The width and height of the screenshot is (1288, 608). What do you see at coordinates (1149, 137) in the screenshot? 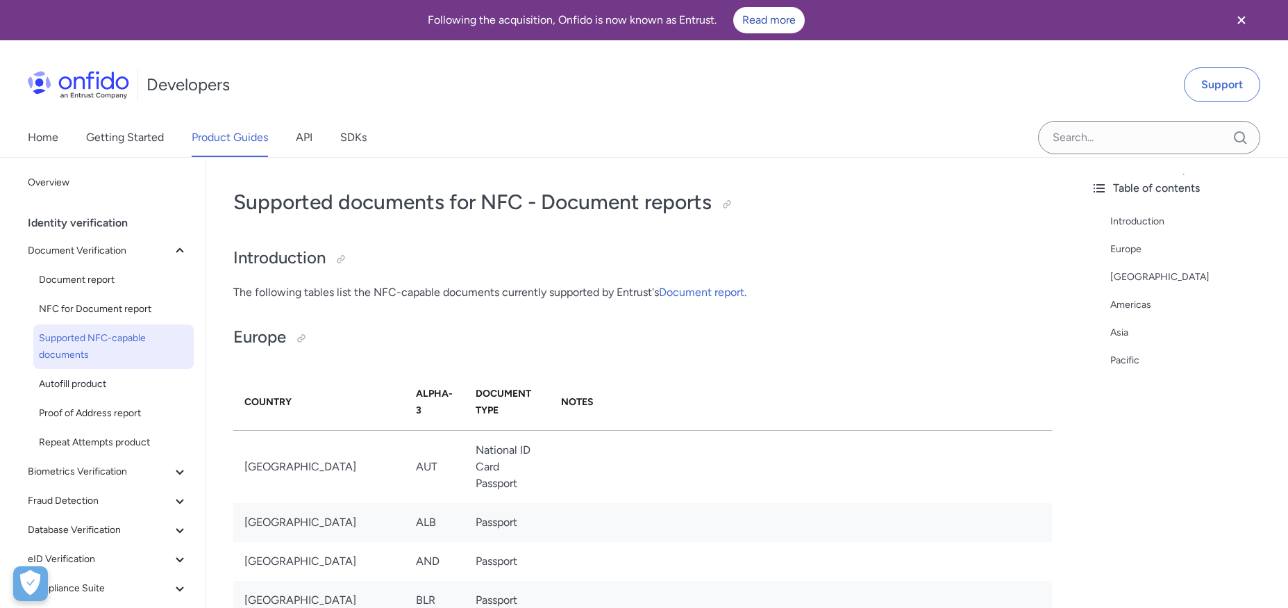
I see `input: Onfido search input field` at bounding box center [1149, 137].